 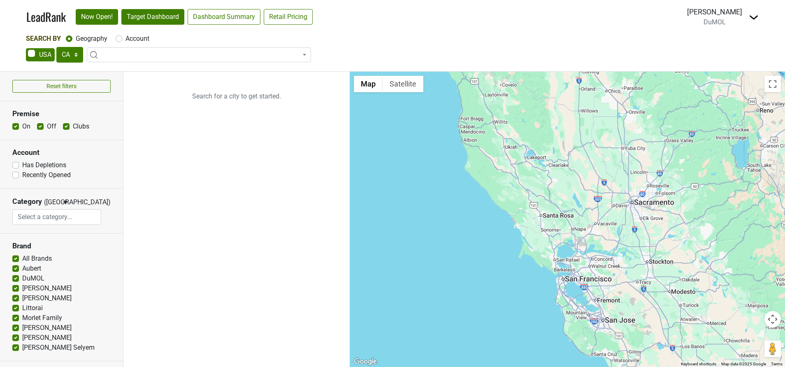 What do you see at coordinates (777, 363) in the screenshot?
I see `a: Terms` at bounding box center [777, 363].